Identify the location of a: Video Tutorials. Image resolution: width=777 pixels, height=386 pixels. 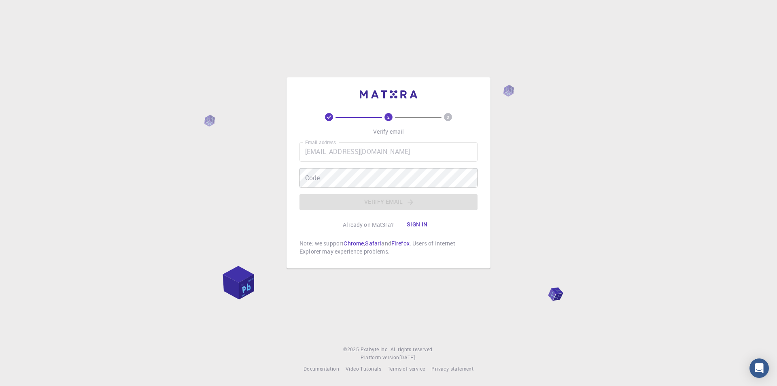
(364, 369).